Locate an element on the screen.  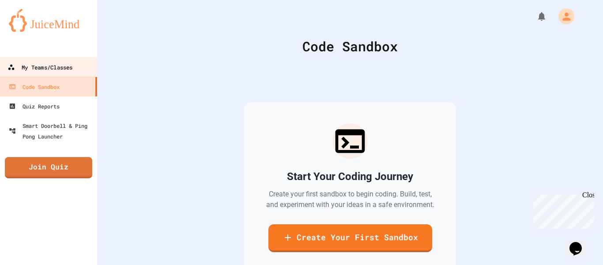
div: Chat with us now!Close is located at coordinates (32, 30).